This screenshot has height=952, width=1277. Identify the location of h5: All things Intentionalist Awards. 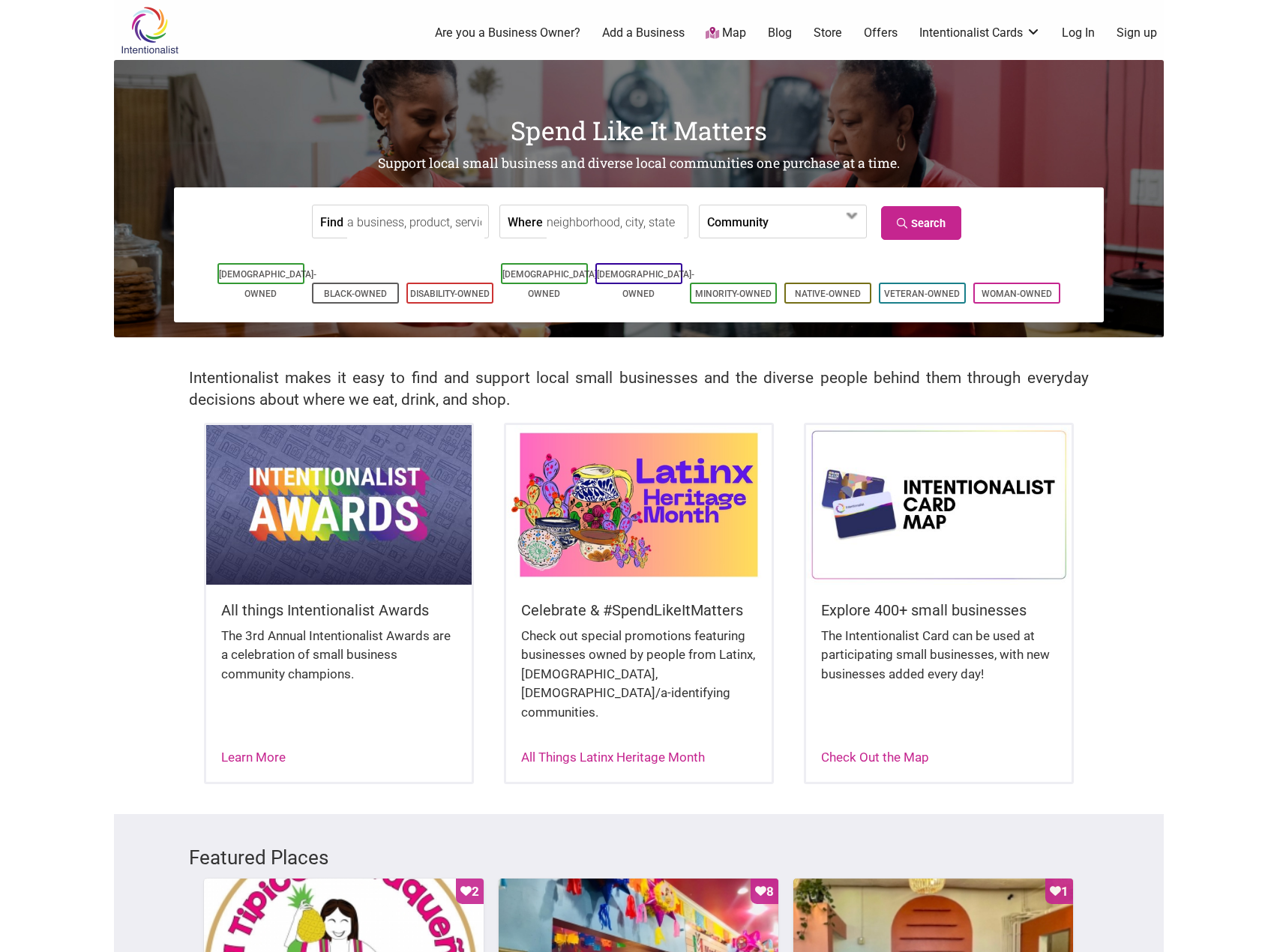
(339, 610).